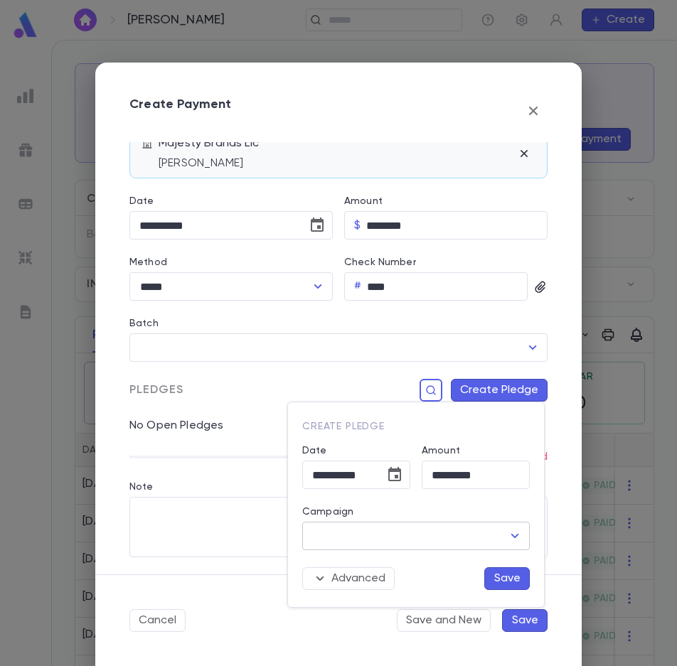 This screenshot has width=677, height=666. What do you see at coordinates (441, 451) in the screenshot?
I see `label: Amount` at bounding box center [441, 451].